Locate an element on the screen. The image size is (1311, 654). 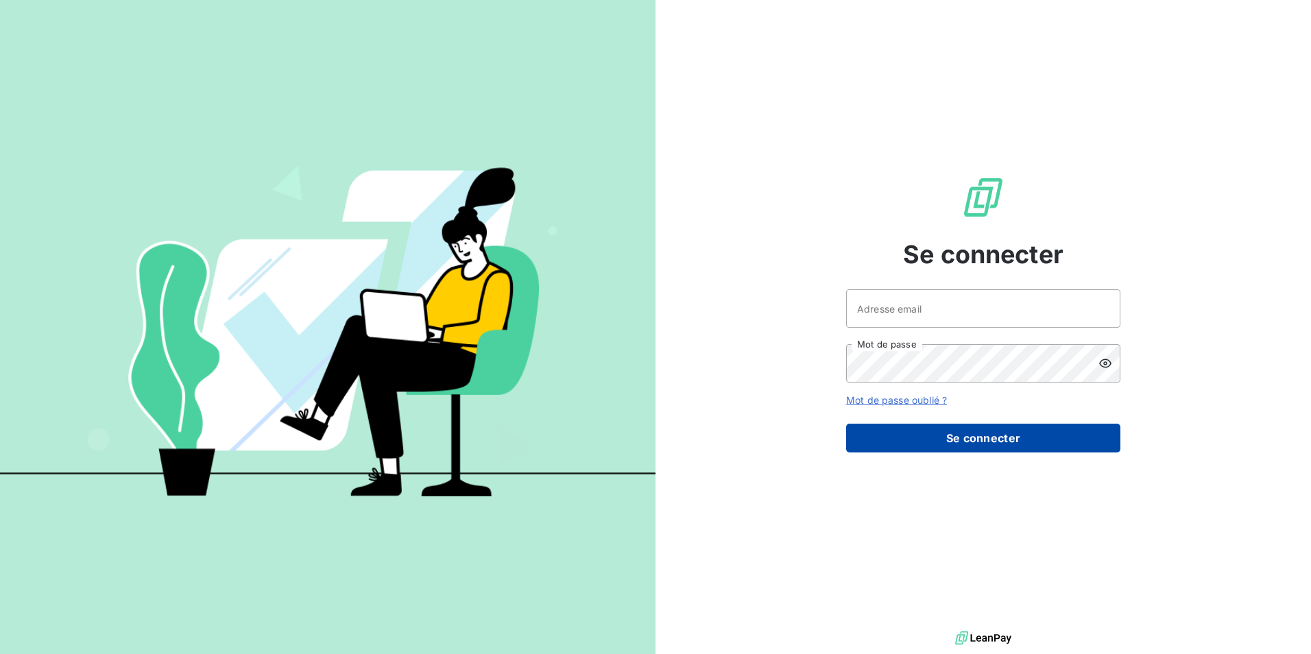
button: Se connecter is located at coordinates (983, 438).